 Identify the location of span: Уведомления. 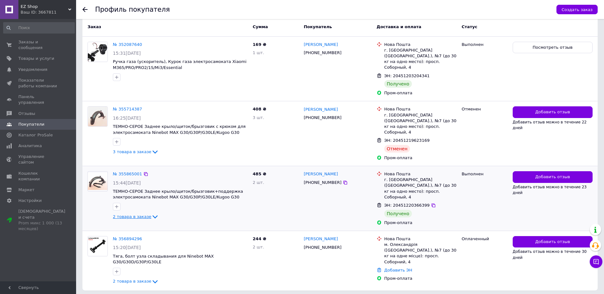
(33, 70).